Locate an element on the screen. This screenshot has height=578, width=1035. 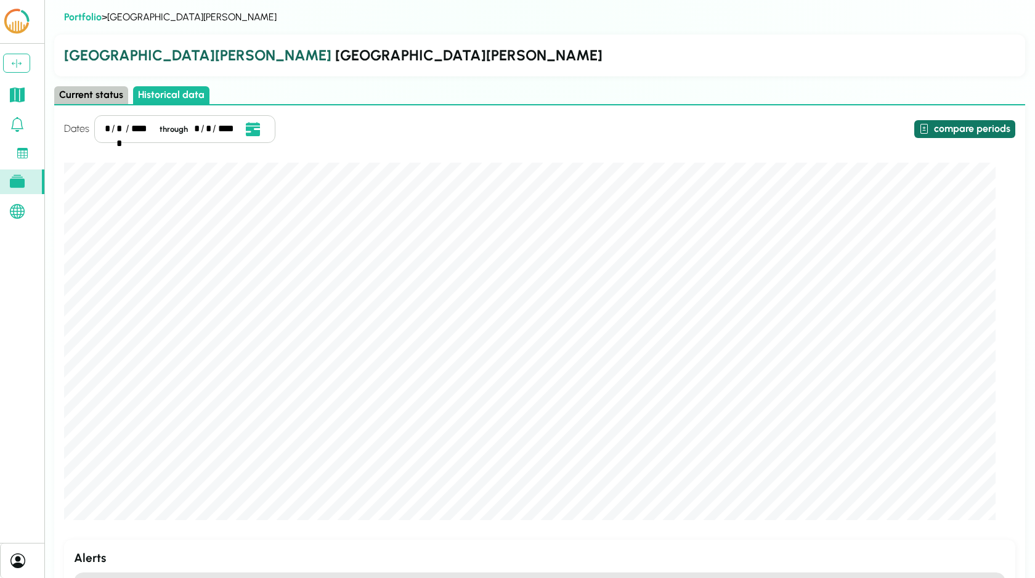
button: Current status is located at coordinates (91, 95).